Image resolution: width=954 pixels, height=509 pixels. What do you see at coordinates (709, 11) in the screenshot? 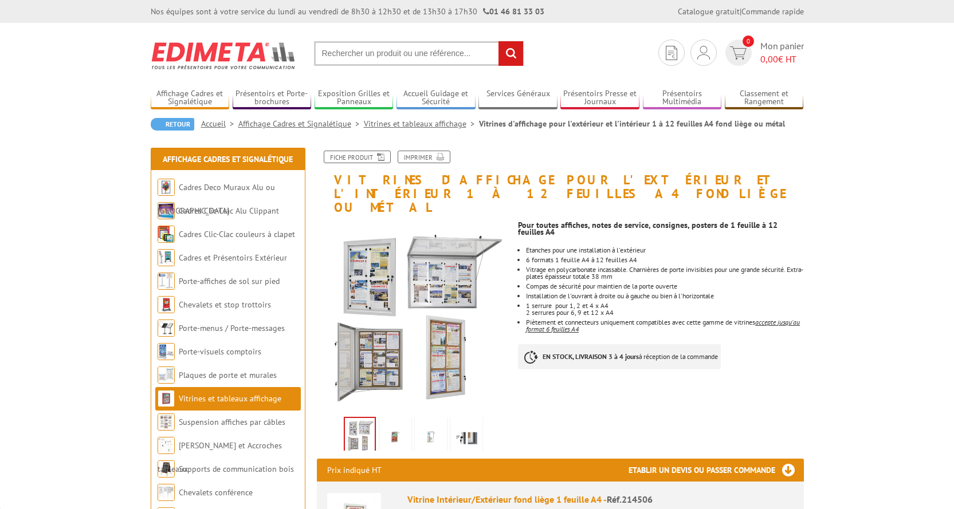
I see `a: Catalogue gratuit` at bounding box center [709, 11].